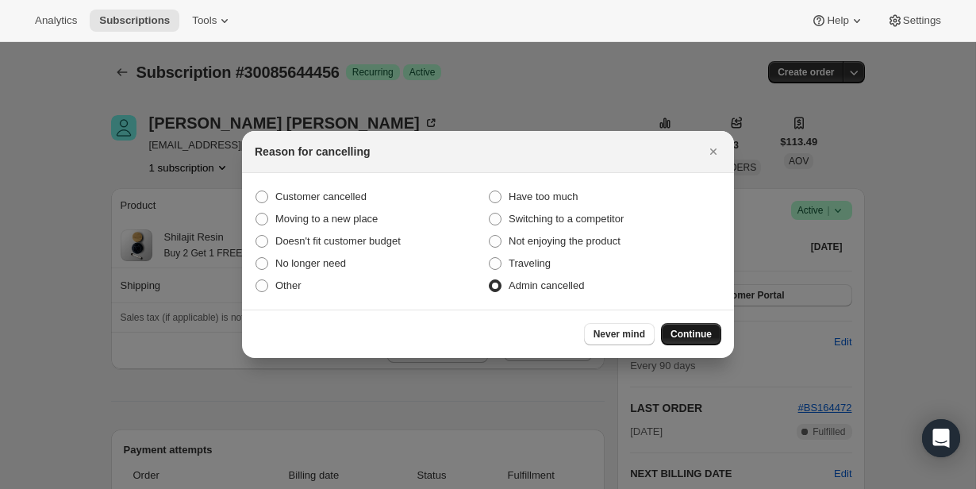 The image size is (976, 489). What do you see at coordinates (566, 218) in the screenshot?
I see `span: Switching to a competitor` at bounding box center [566, 218].